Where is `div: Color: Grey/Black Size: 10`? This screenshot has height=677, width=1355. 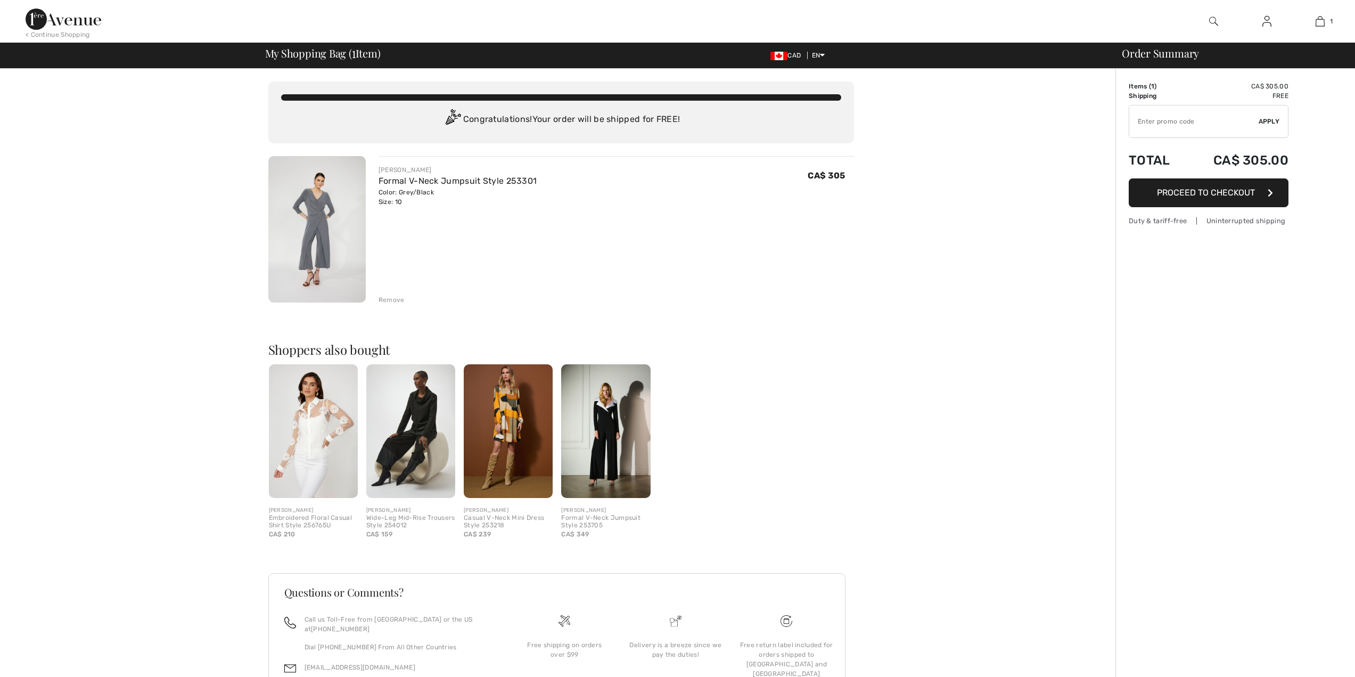
div: Color: Grey/Black Size: 10 is located at coordinates (458, 197).